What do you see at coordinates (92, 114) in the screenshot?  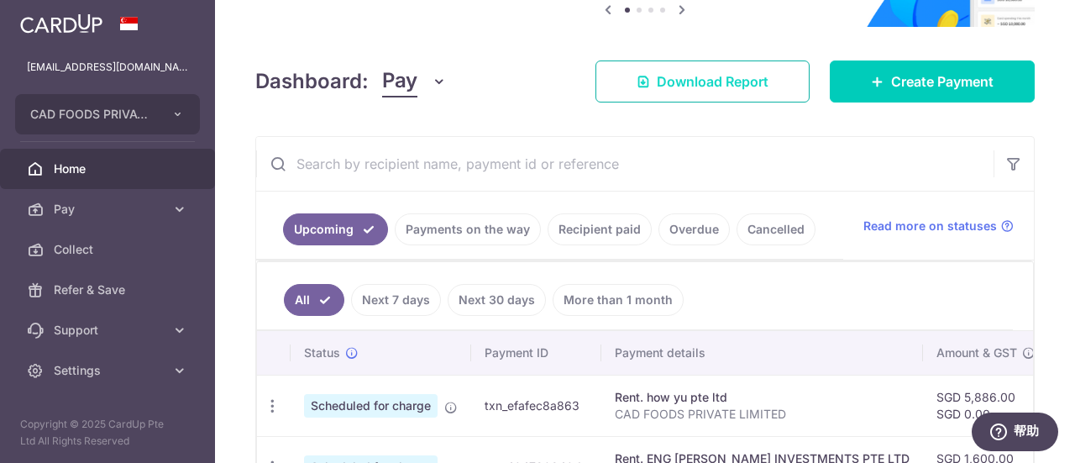 I see `span: CAD FOODS PRIVATE LIMITED` at bounding box center [92, 114].